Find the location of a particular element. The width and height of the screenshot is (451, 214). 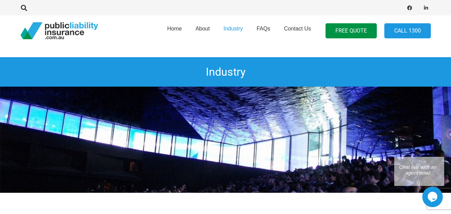

a: Facebook is located at coordinates (410, 8).